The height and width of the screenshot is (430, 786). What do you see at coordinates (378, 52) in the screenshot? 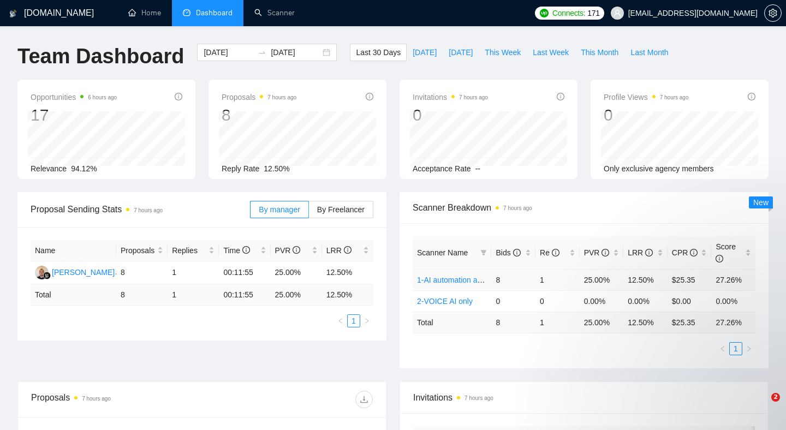
I see `button: Last 30 Days` at bounding box center [378, 52].